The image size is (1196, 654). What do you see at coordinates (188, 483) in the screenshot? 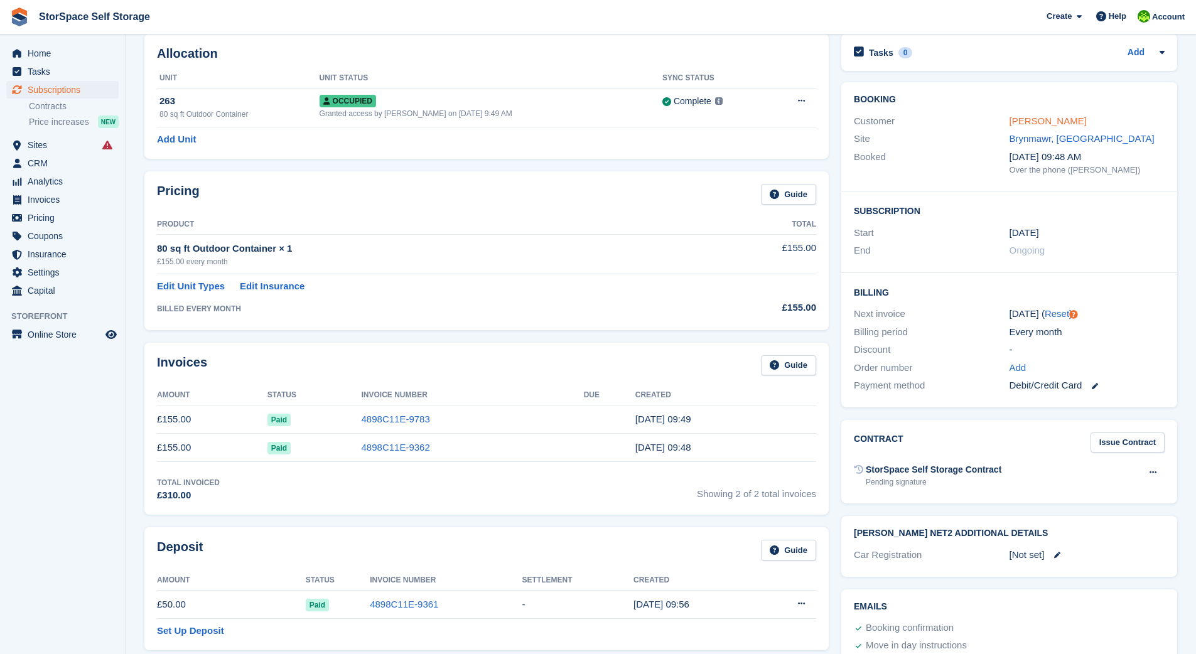
I see `div: Total Invoiced` at bounding box center [188, 483].